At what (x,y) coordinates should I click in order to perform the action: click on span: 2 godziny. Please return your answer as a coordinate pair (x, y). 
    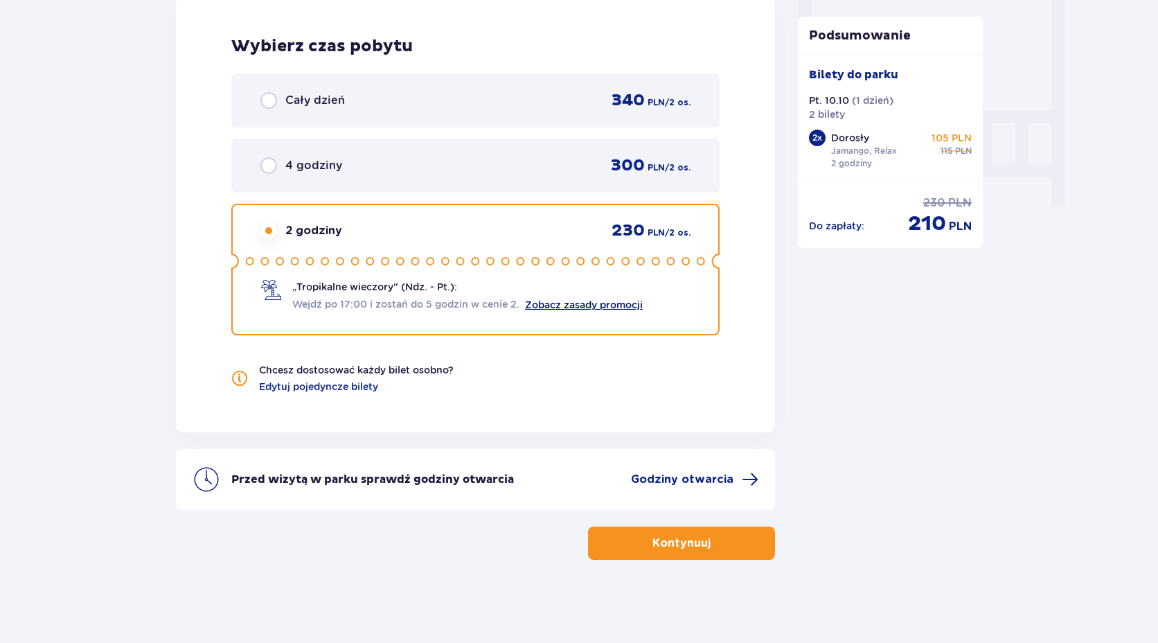
    Looking at the image, I should click on (314, 231).